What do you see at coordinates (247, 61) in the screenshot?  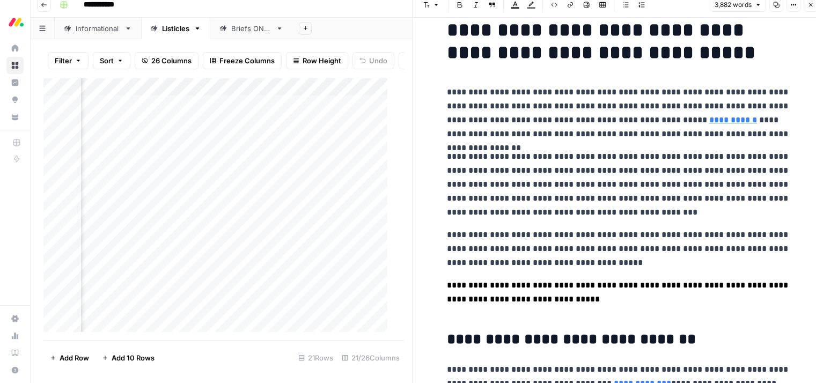 I see `span: Freeze Columns` at bounding box center [247, 61].